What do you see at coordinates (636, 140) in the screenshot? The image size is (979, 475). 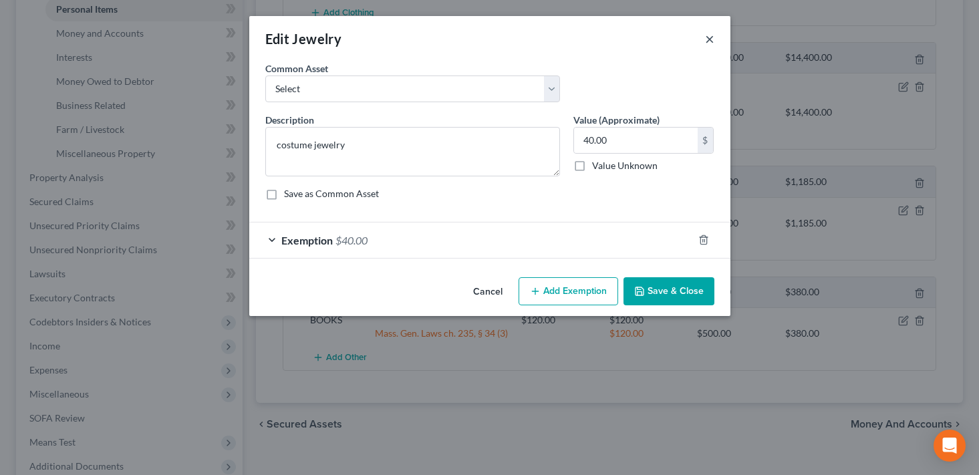 I see `input: 0.00` at bounding box center [636, 140].